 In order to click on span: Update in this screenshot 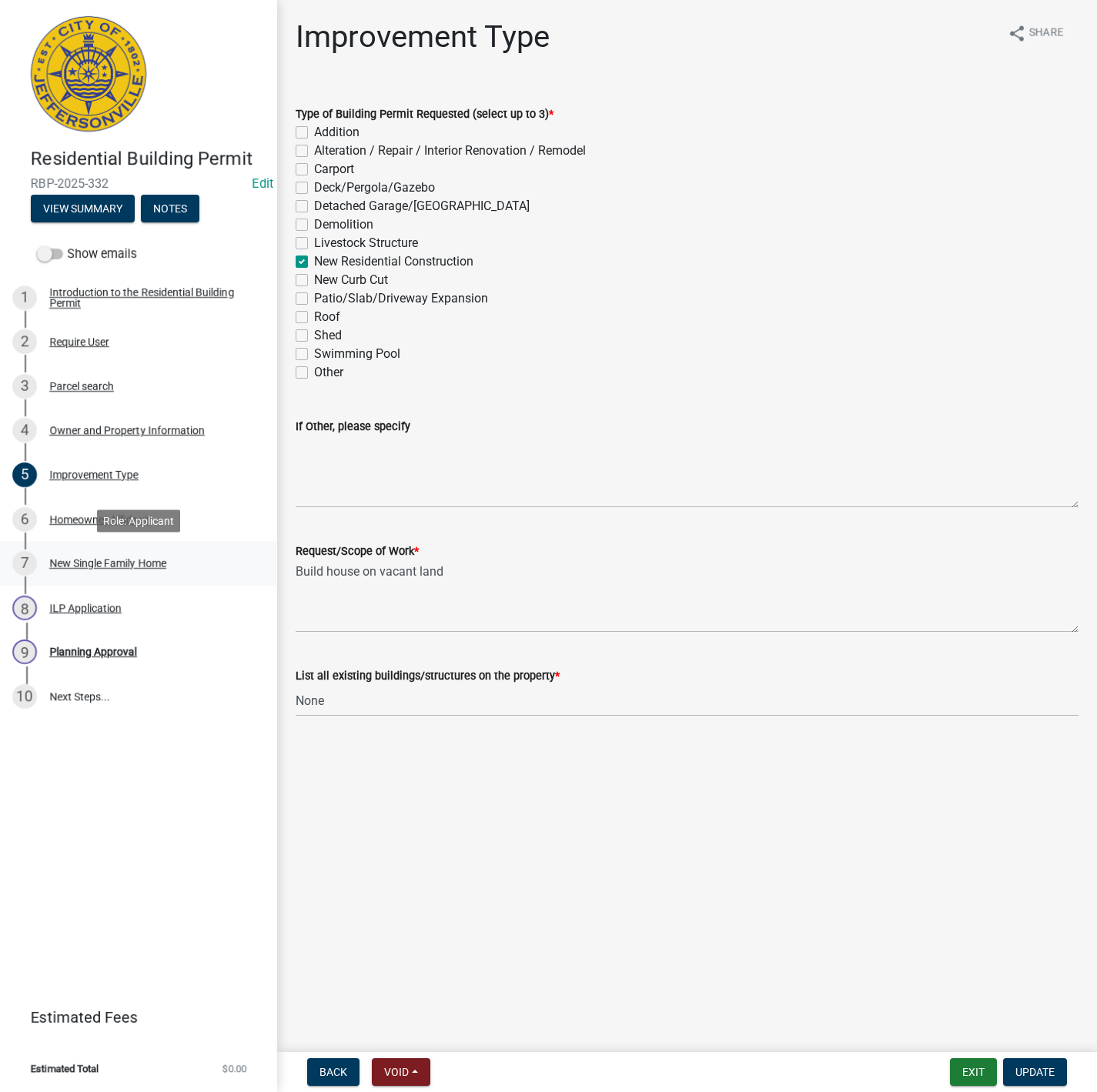, I will do `click(1035, 1072)`.